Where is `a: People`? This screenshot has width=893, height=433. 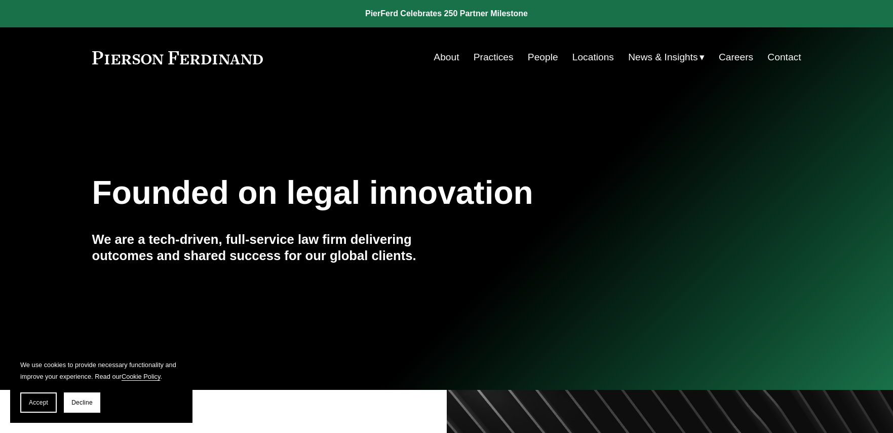 a: People is located at coordinates (543, 57).